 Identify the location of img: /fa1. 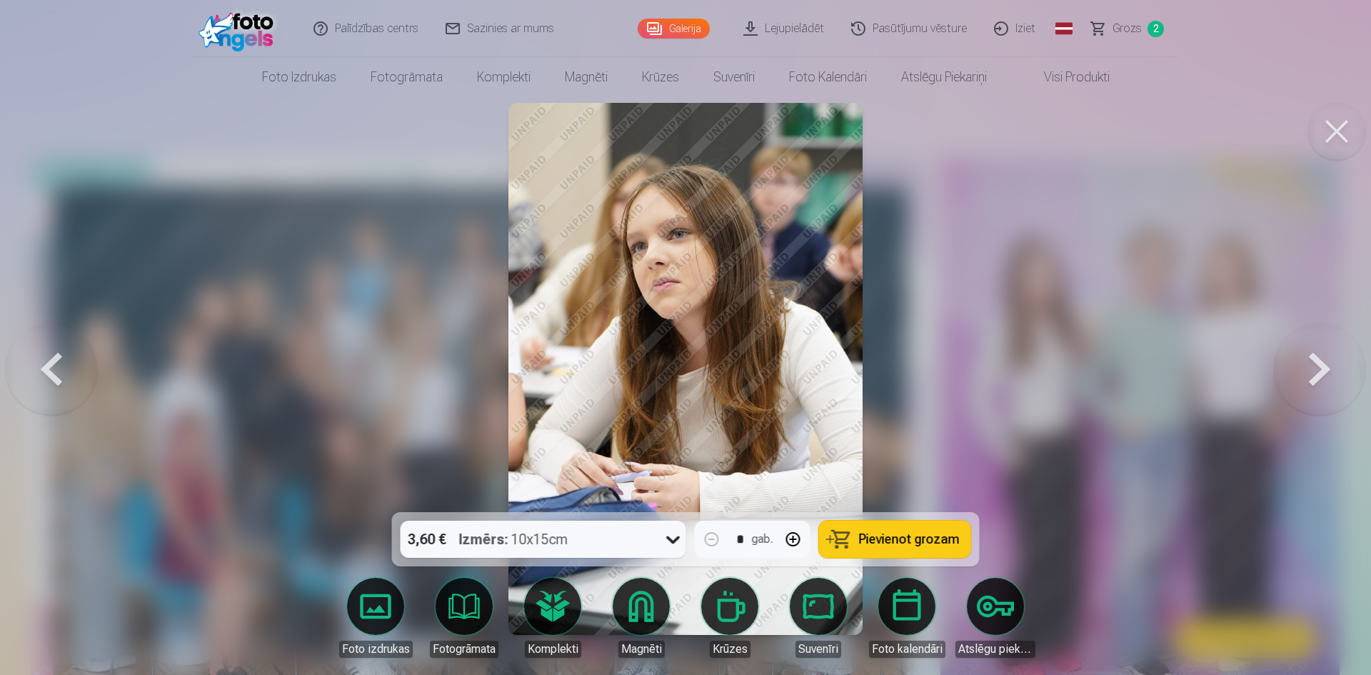
(239, 29).